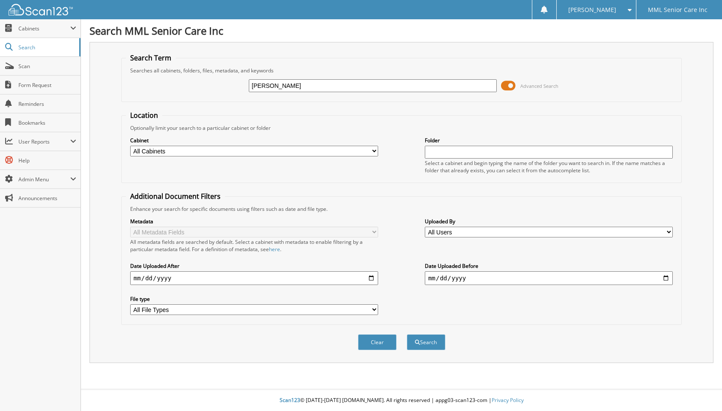 The image size is (722, 411). What do you see at coordinates (426, 342) in the screenshot?
I see `button: Search` at bounding box center [426, 342].